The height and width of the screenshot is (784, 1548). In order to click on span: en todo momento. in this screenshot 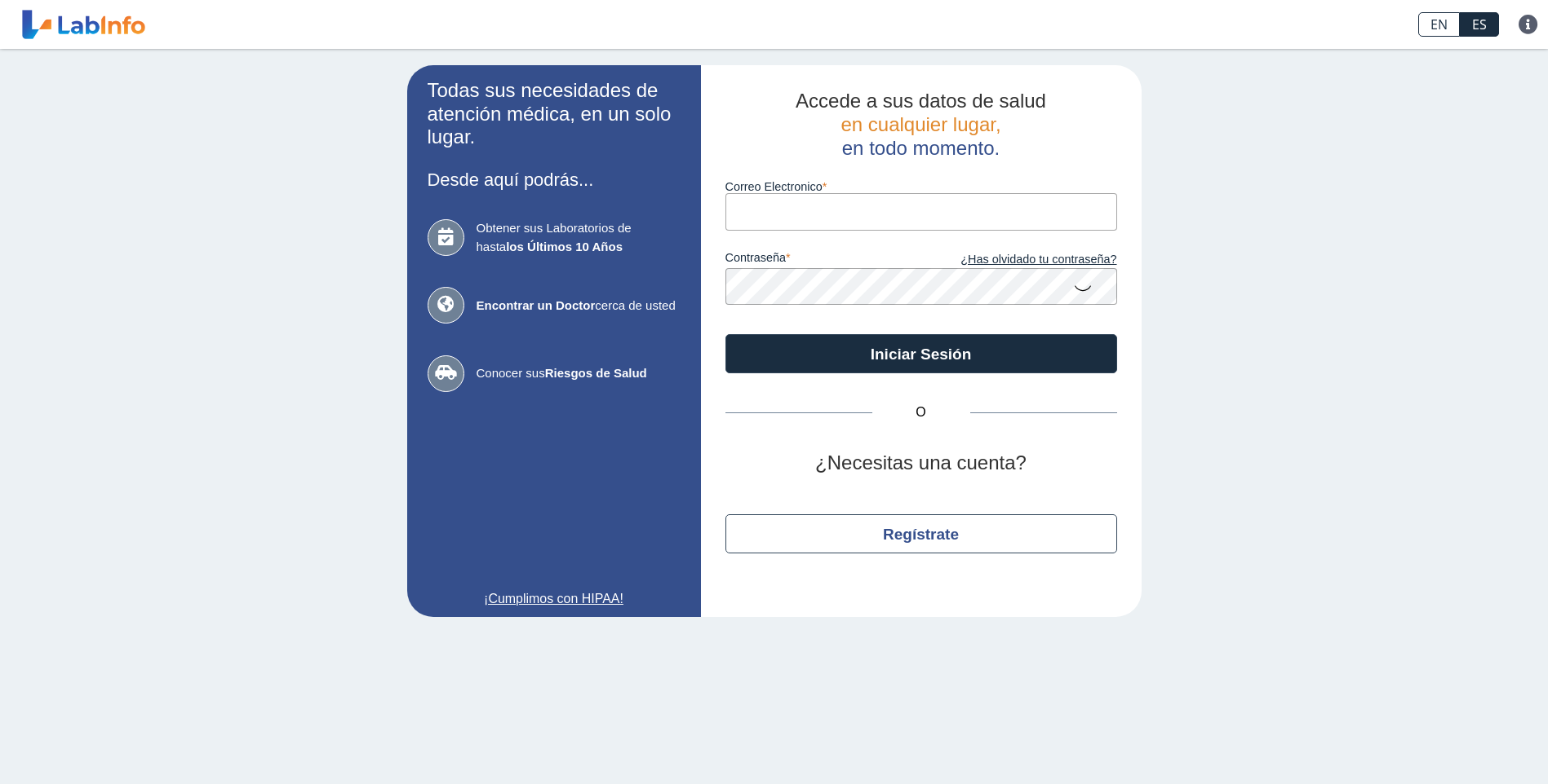, I will do `click(920, 148)`.